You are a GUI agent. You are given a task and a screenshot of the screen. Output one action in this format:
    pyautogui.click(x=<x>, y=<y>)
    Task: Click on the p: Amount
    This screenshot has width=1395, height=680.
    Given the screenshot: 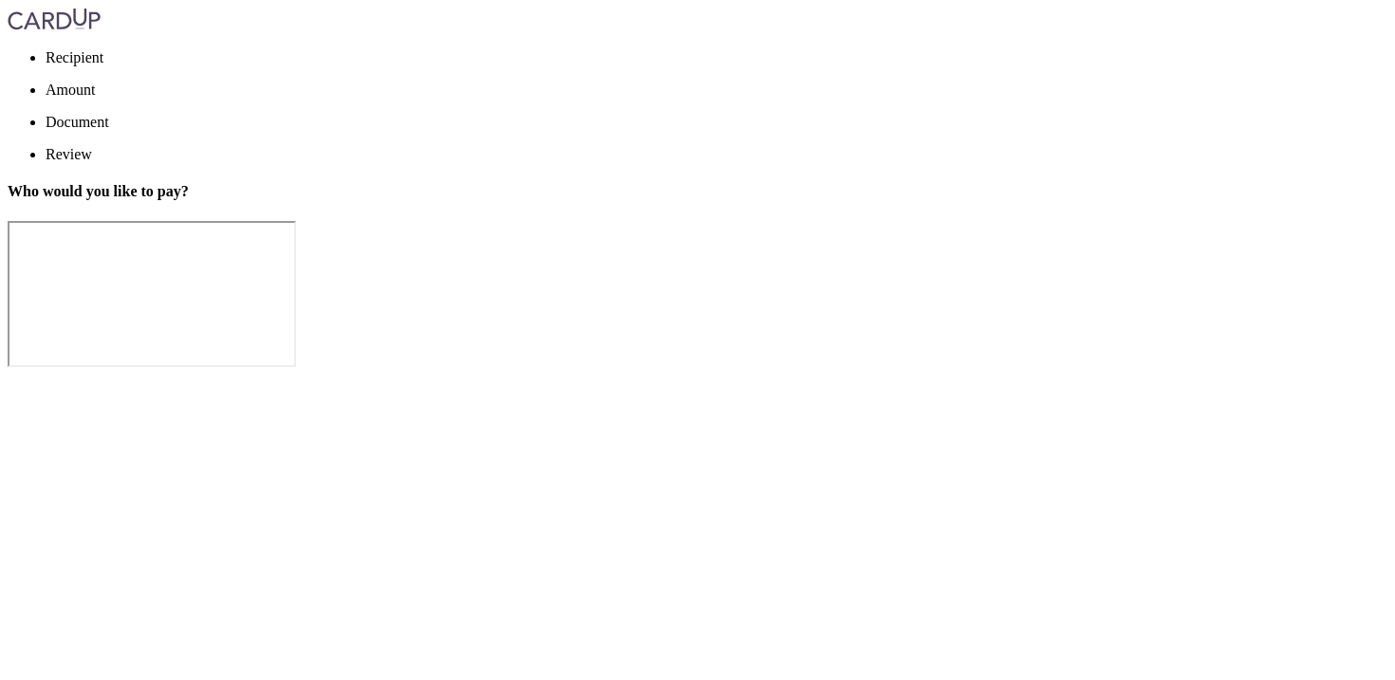 What is the action you would take?
    pyautogui.click(x=717, y=90)
    